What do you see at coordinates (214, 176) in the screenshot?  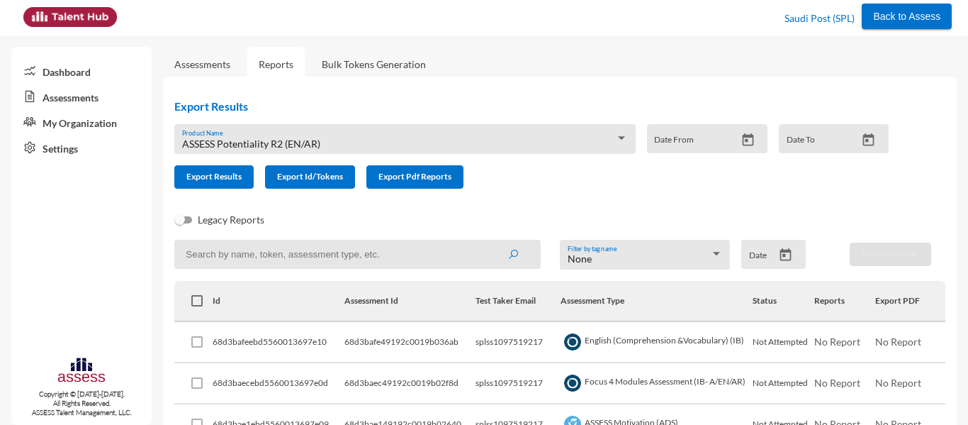 I see `span: Export Results` at bounding box center [214, 176].